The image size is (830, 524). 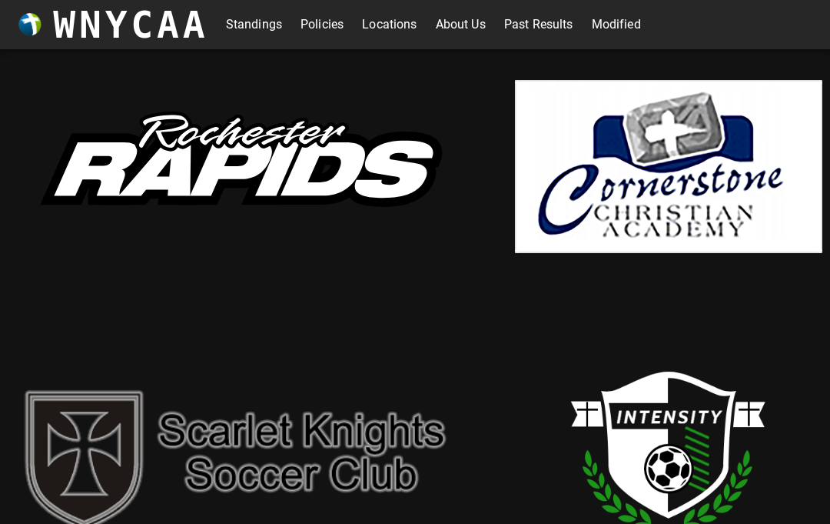 I want to click on a: Policies, so click(x=322, y=25).